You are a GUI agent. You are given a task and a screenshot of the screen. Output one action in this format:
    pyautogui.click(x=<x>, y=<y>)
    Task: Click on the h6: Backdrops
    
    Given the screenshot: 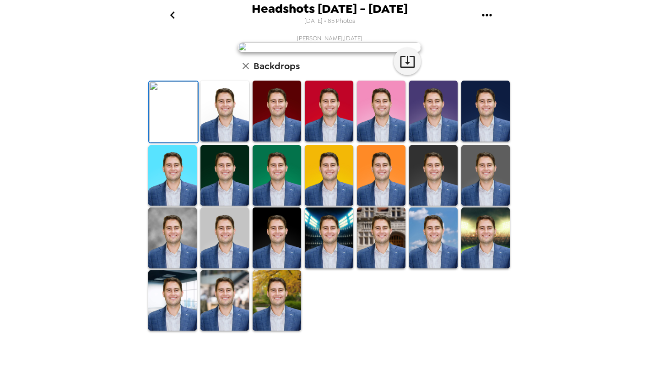 What is the action you would take?
    pyautogui.click(x=277, y=66)
    